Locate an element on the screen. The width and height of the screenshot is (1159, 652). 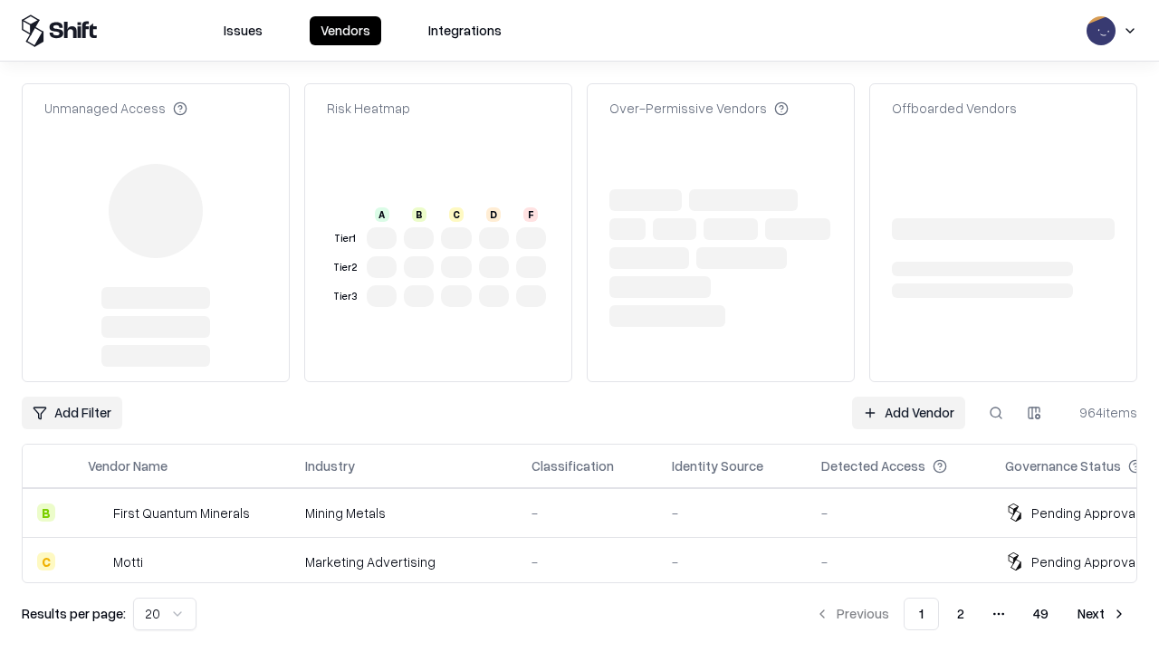
div: Detected Access is located at coordinates (873, 466).